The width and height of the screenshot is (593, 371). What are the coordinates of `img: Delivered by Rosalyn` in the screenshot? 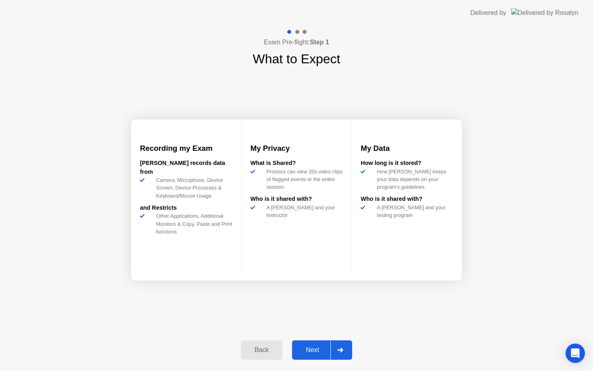 It's located at (544, 12).